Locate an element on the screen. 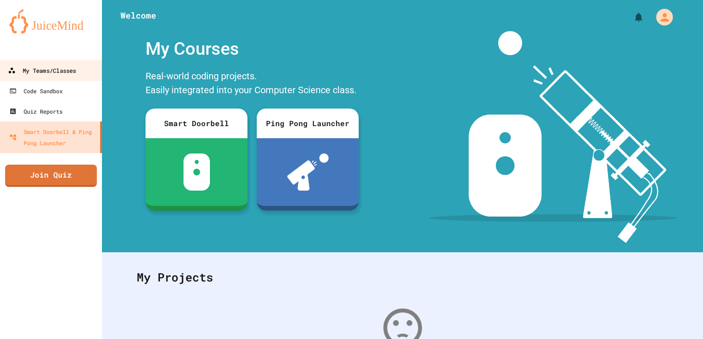 This screenshot has height=339, width=703. div: Quiz Reports is located at coordinates (36, 111).